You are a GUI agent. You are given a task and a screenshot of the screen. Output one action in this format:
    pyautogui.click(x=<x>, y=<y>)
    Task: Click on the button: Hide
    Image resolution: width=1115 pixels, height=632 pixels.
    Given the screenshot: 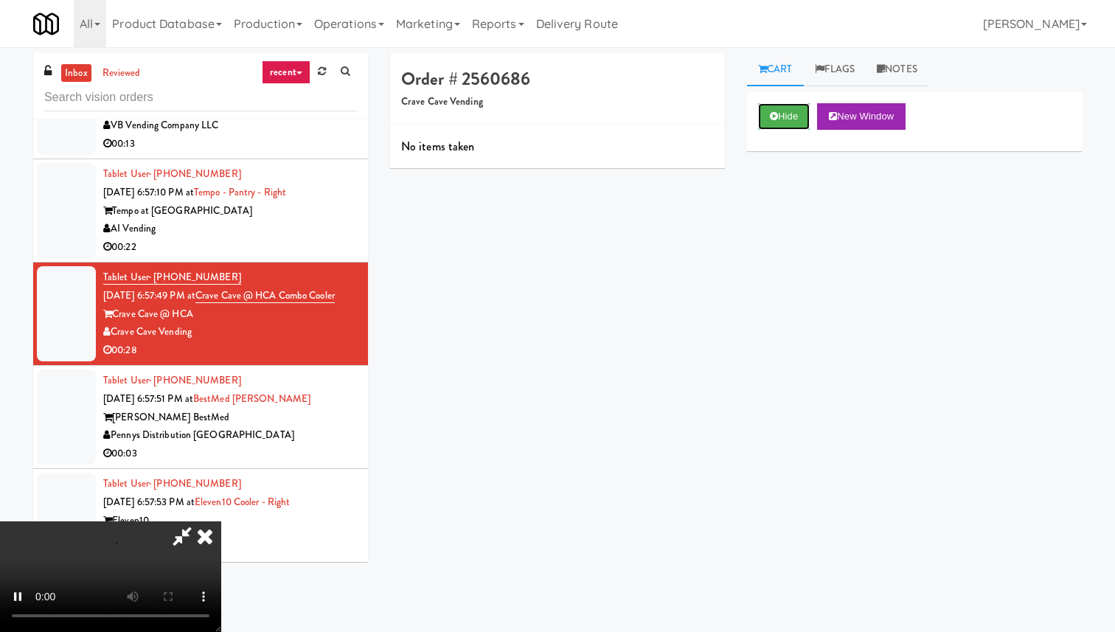 What is the action you would take?
    pyautogui.click(x=784, y=117)
    